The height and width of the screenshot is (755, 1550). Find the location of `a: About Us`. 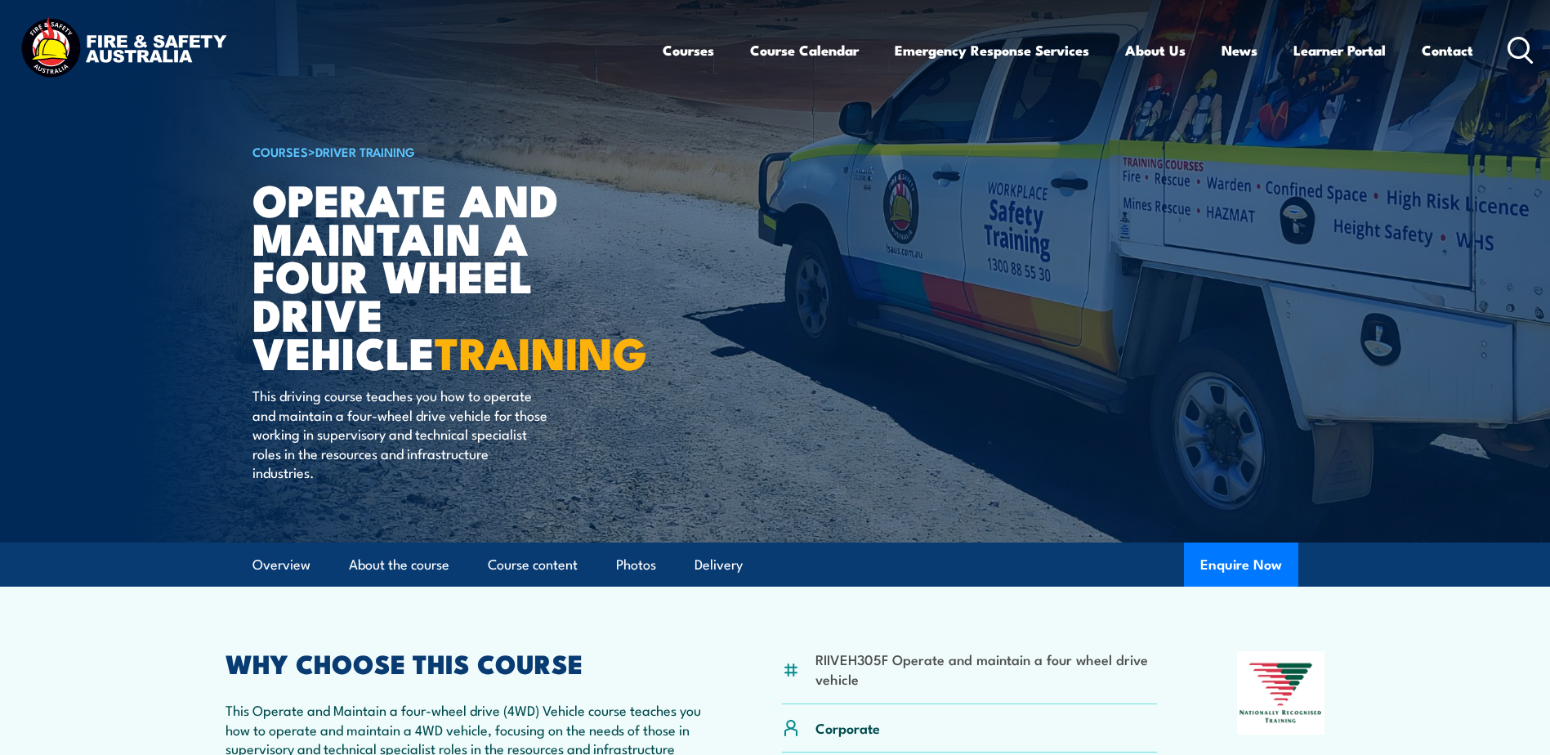

a: About Us is located at coordinates (1155, 50).